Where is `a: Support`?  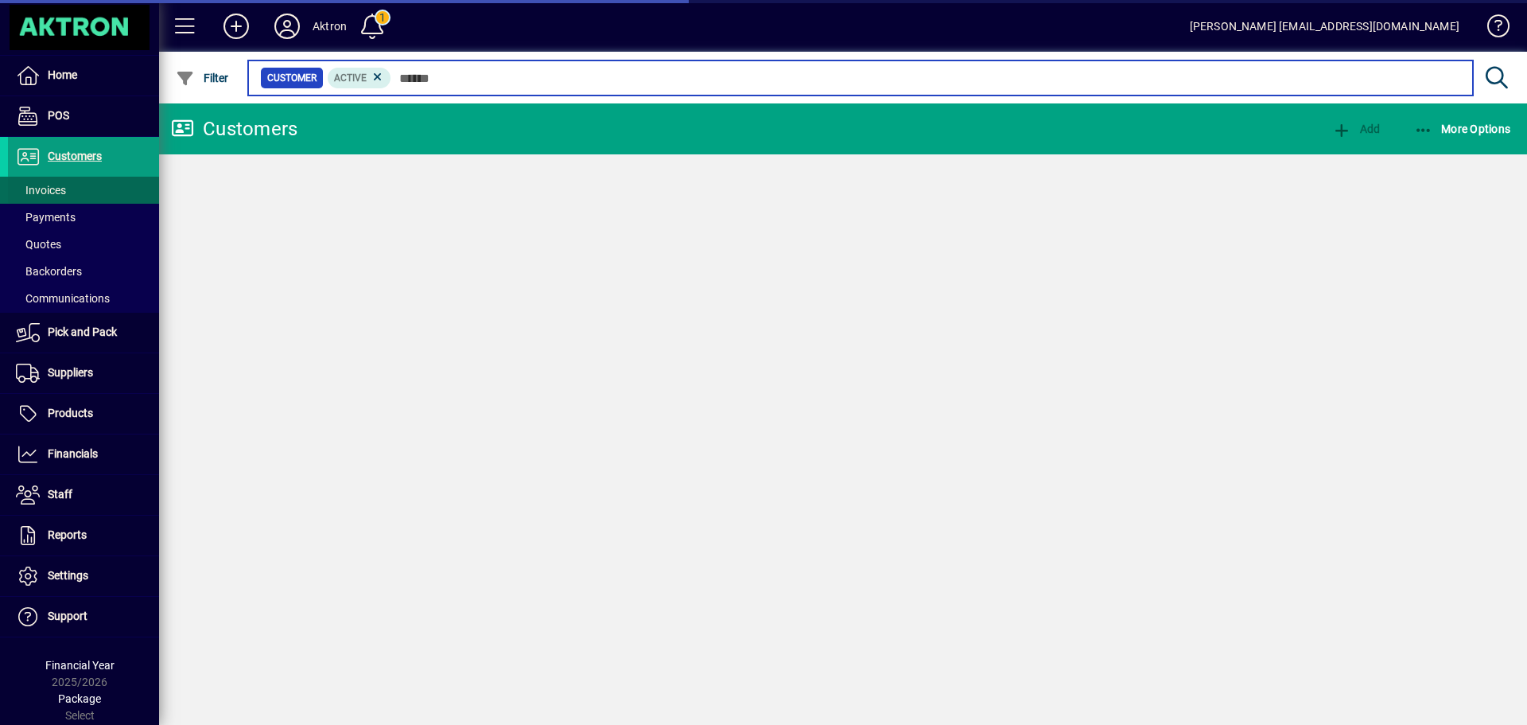
a: Support is located at coordinates (84, 617).